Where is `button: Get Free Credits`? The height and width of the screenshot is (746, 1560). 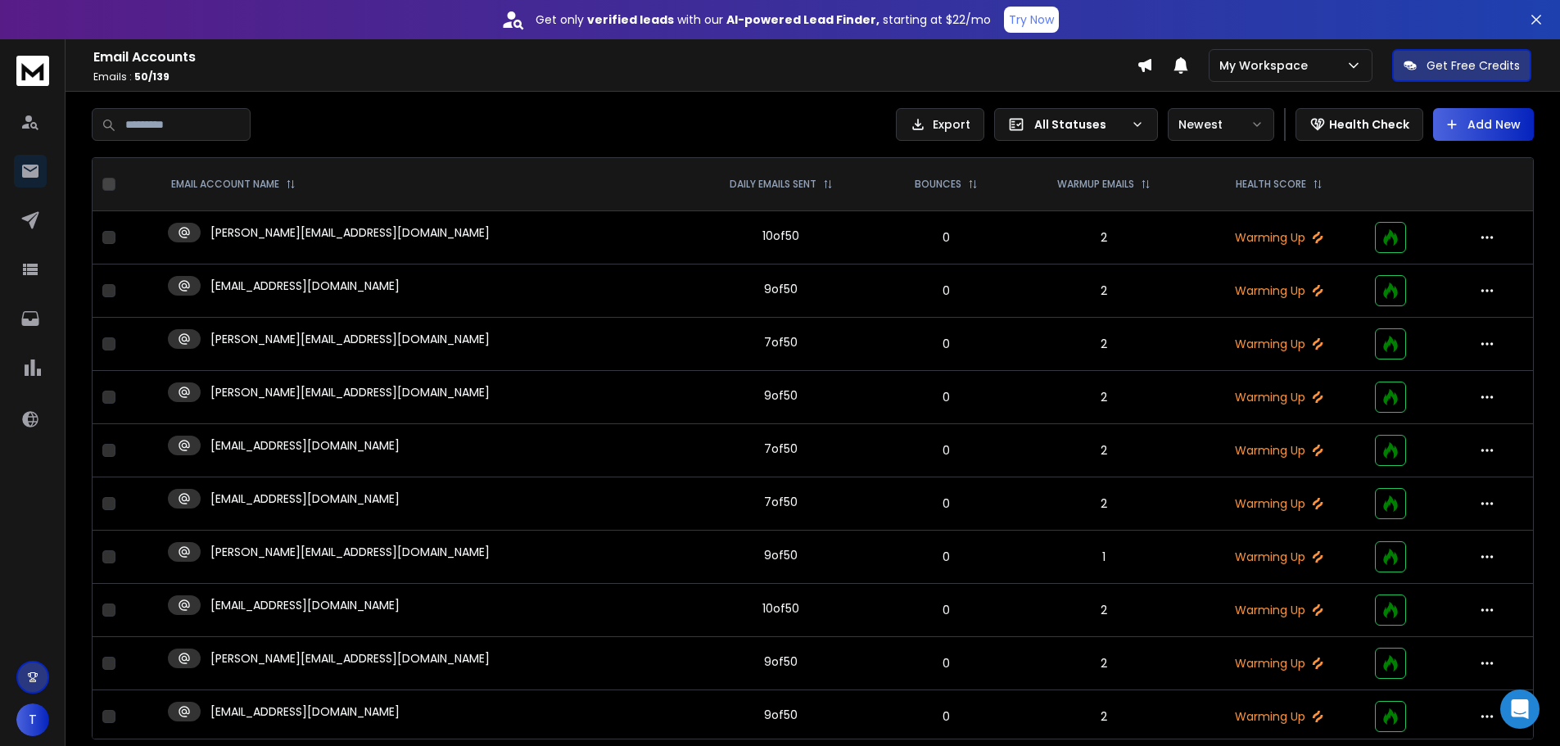
button: Get Free Credits is located at coordinates (1461, 66).